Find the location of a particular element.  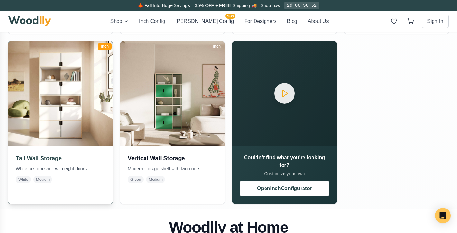

img: Woodlly is located at coordinates (30, 21).